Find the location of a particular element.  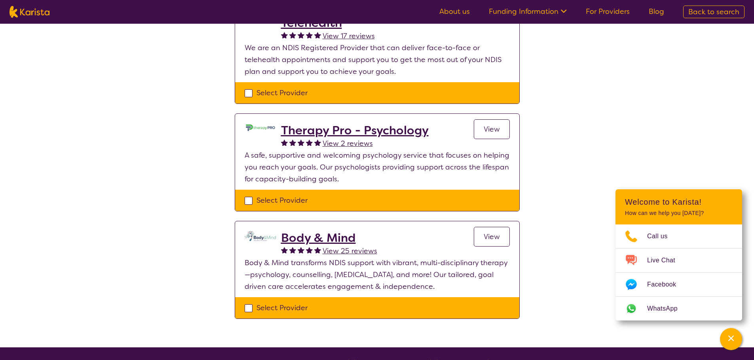

h2: Welcome to Karista! is located at coordinates (679, 202).